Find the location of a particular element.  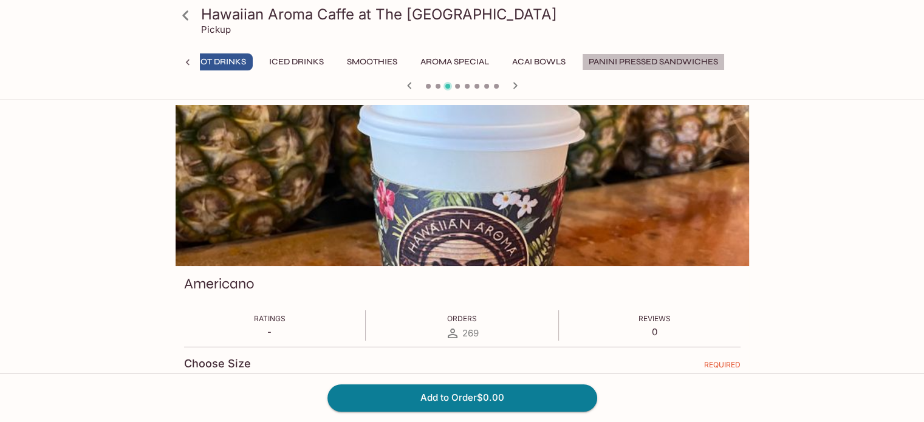

span: Reviews is located at coordinates (654, 318).